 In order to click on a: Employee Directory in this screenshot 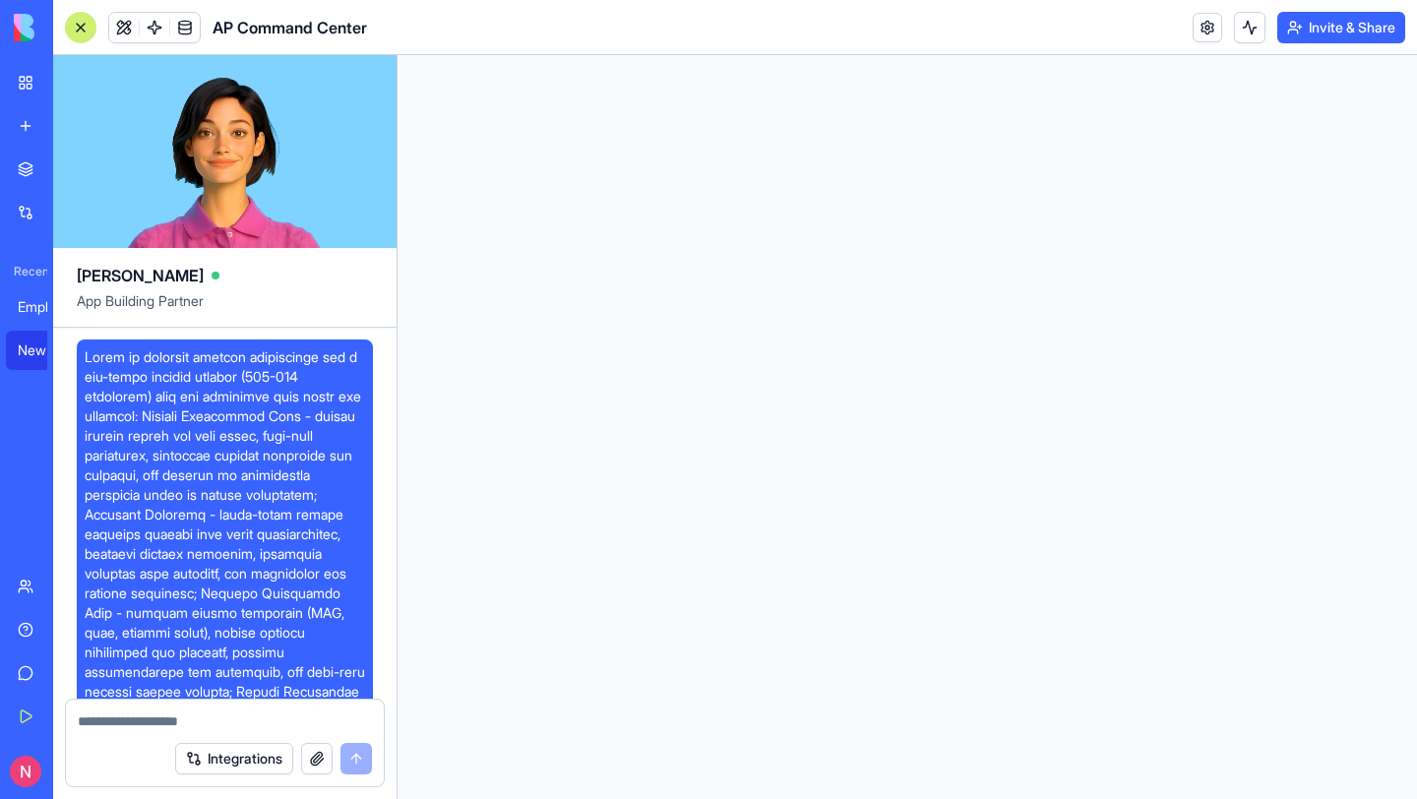, I will do `click(45, 307)`.